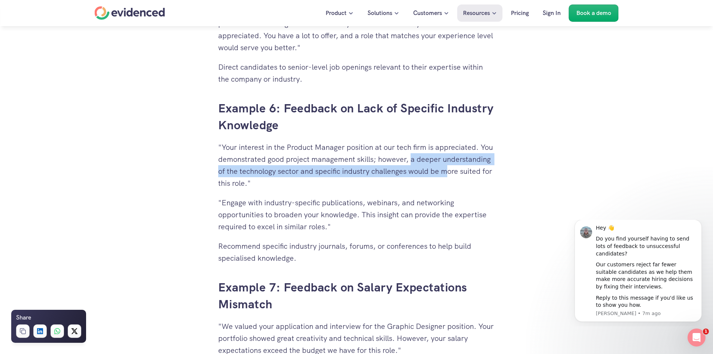 This screenshot has width=713, height=354. Describe the element at coordinates (83, 94) in the screenshot. I see `p: Message from Lewis, sent 7m ago` at that location.